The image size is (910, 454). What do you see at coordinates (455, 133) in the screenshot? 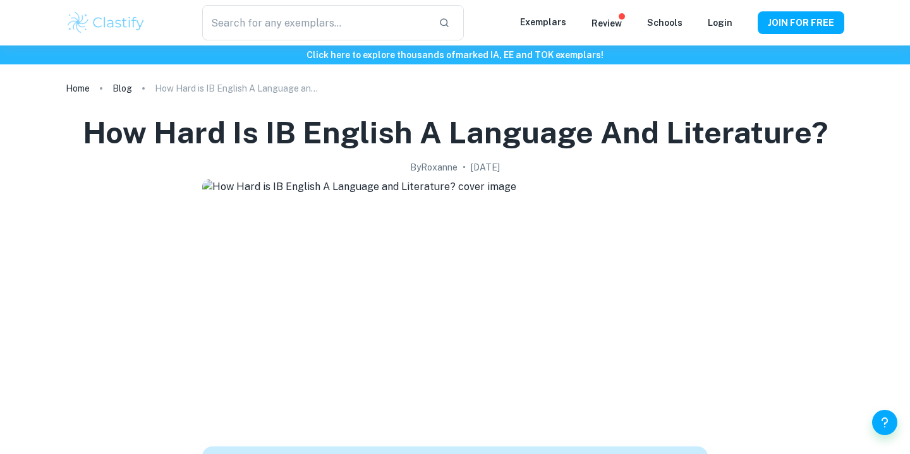
I see `h1: How Hard is IB English A Language and Literature?` at bounding box center [455, 133].